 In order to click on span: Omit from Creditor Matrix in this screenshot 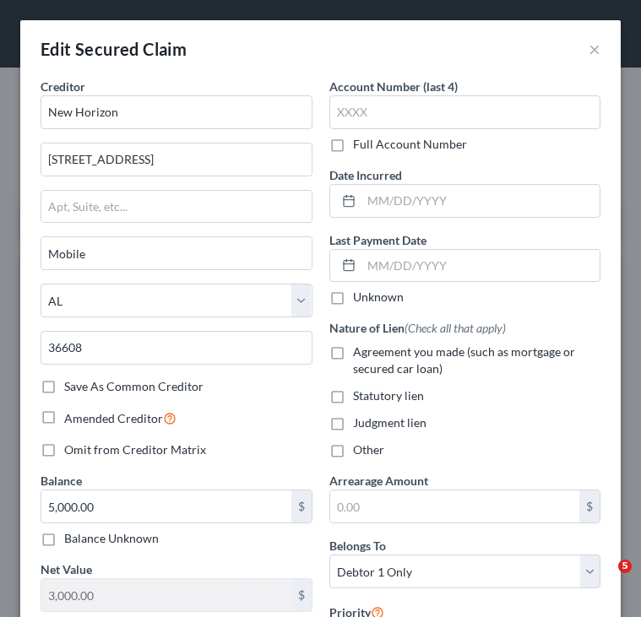, I will do `click(135, 449)`.